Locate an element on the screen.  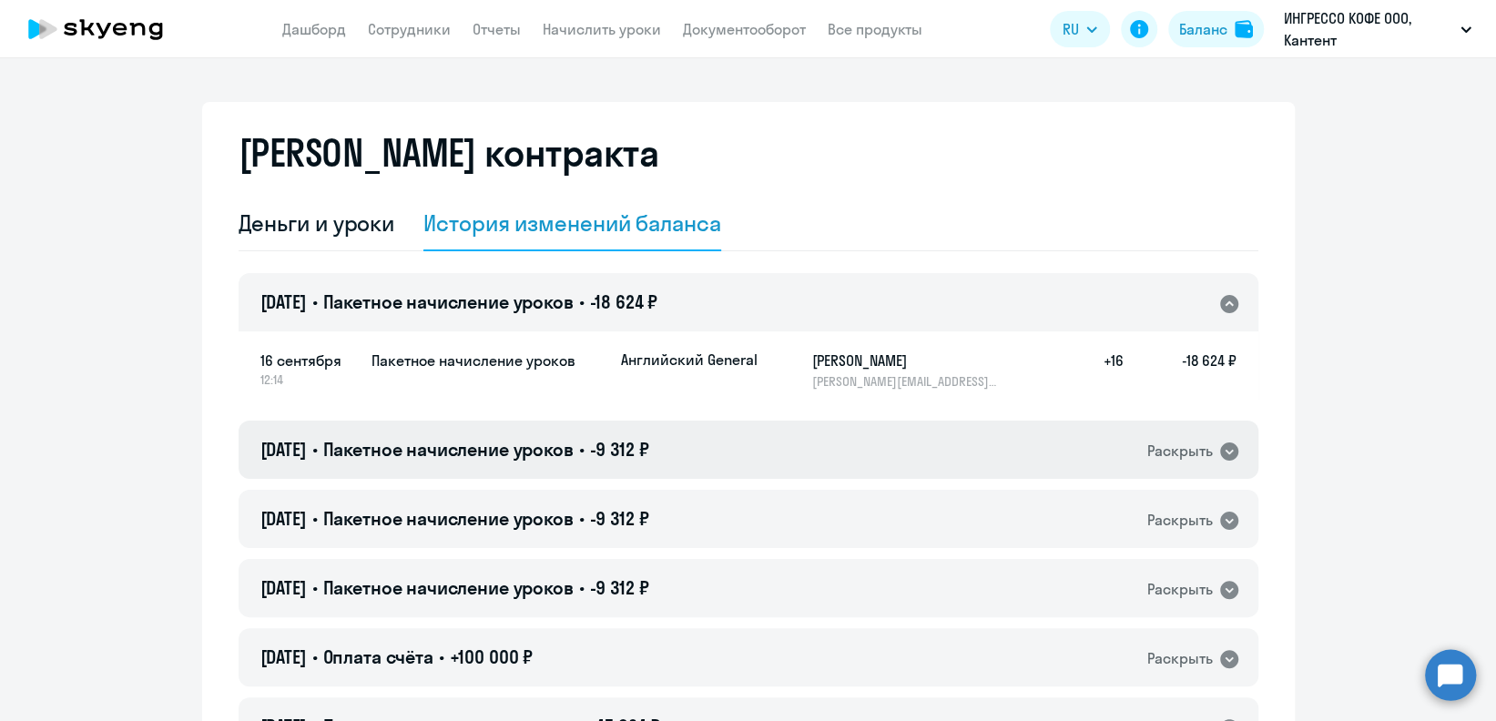
span: -18 624 ₽ is located at coordinates (623, 301).